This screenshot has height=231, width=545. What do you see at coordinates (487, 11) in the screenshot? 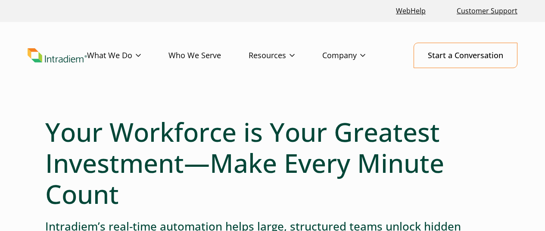
I see `a: Customer Support` at bounding box center [487, 11].